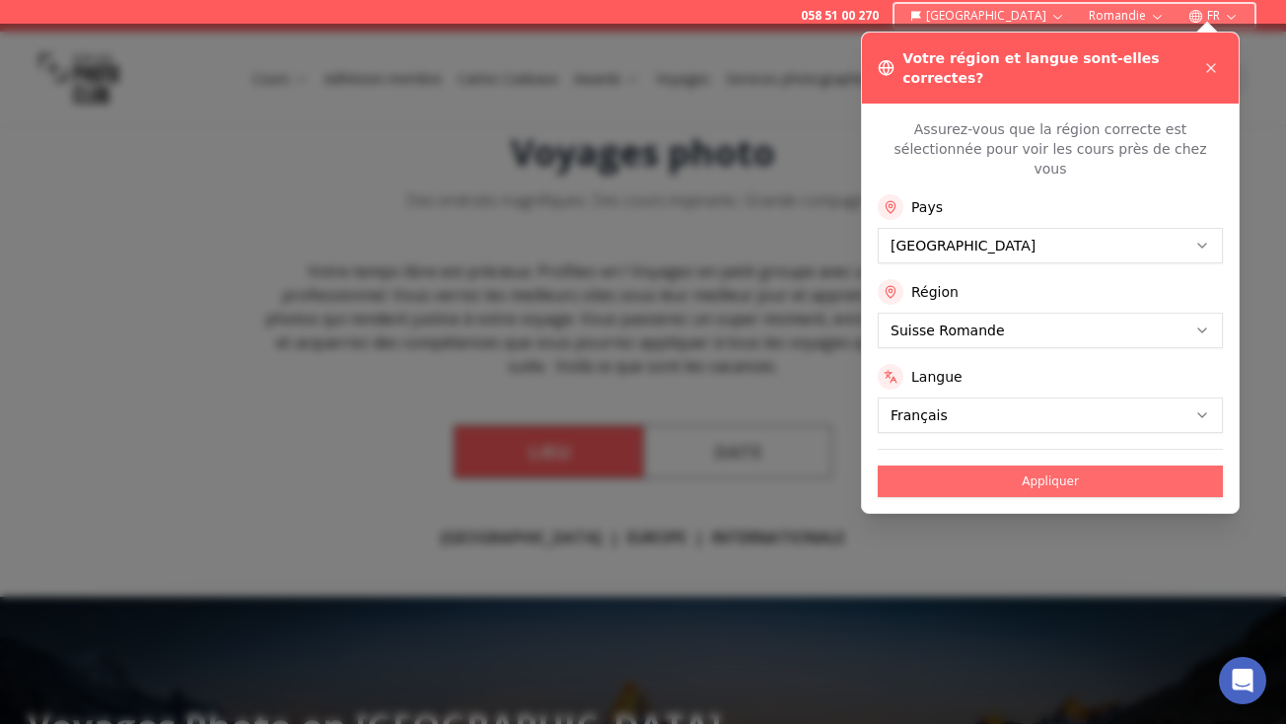 This screenshot has width=1286, height=724. What do you see at coordinates (839, 16) in the screenshot?
I see `a: 058 51 00 270` at bounding box center [839, 16].